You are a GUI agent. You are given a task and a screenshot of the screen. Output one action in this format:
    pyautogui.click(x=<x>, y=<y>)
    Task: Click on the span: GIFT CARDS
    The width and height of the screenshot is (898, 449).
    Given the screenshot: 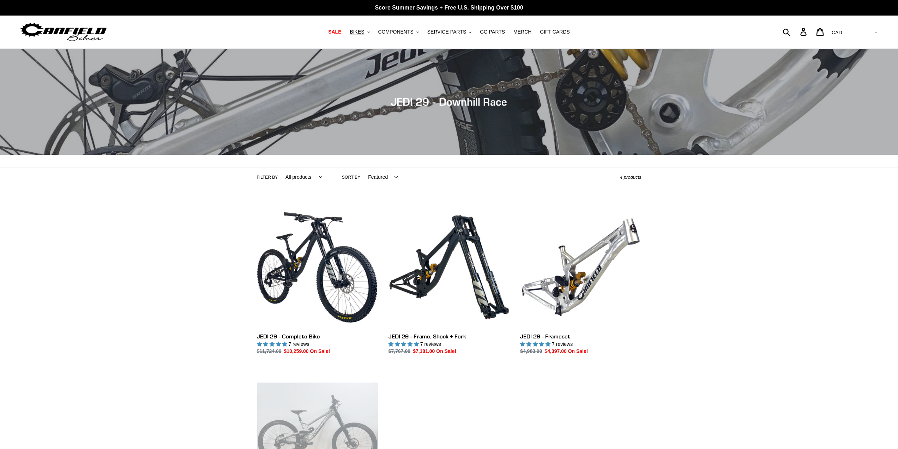 What is the action you would take?
    pyautogui.click(x=555, y=32)
    